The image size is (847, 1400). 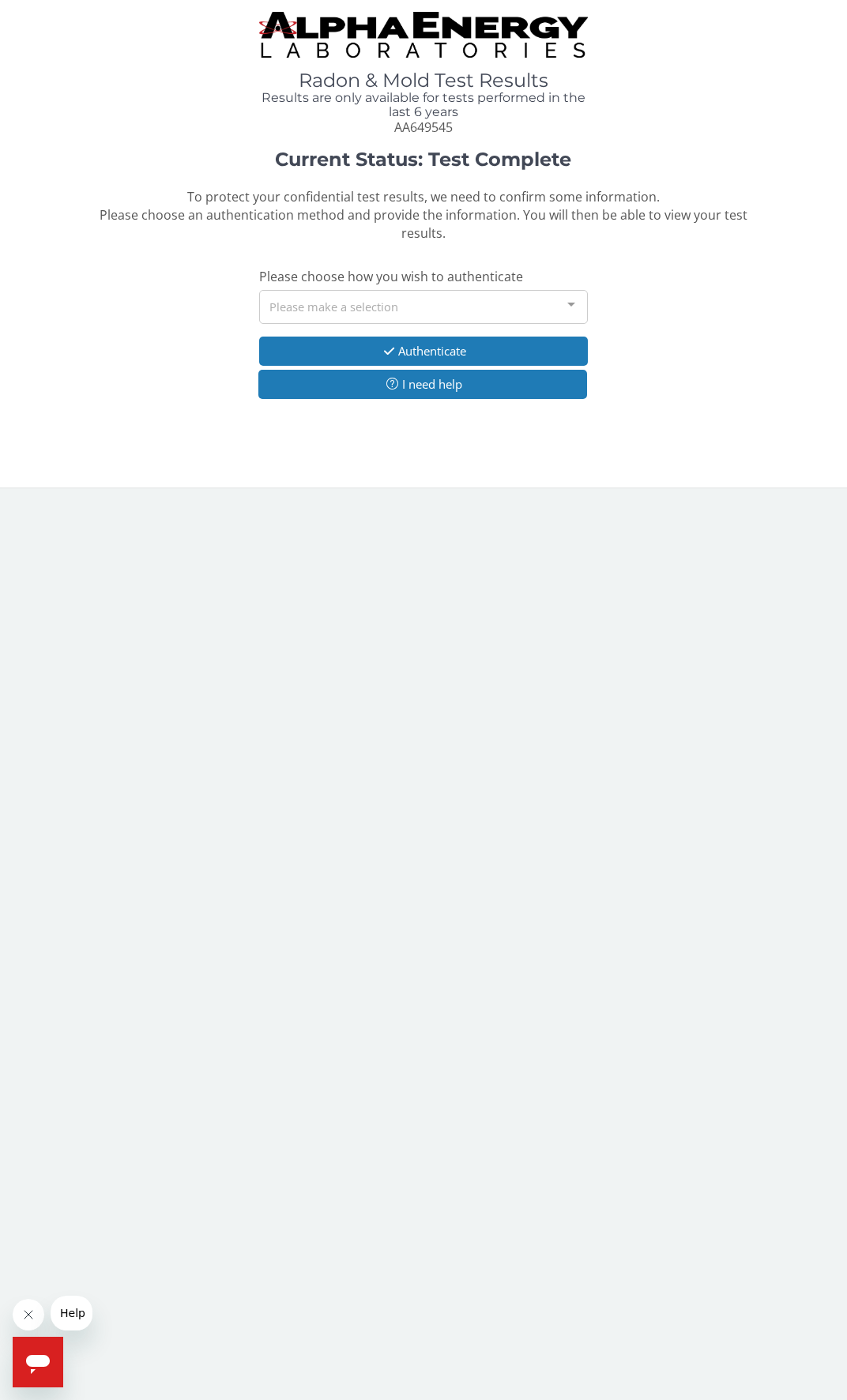 What do you see at coordinates (423, 214) in the screenshot?
I see `span: To protect your confidential test results, we need to confirm some information. Please choose an ...` at bounding box center [423, 214].